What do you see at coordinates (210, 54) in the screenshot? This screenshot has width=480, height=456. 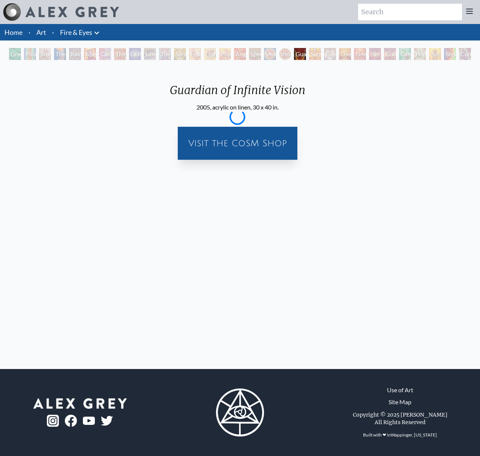 I see `div: Ophanic Eyelash` at bounding box center [210, 54].